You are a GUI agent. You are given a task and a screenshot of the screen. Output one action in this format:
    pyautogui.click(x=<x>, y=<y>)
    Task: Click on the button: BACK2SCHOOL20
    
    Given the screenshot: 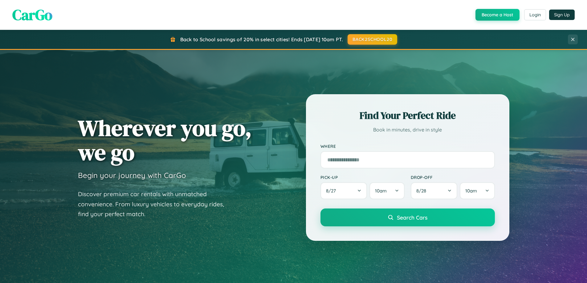 What is the action you would take?
    pyautogui.click(x=372, y=39)
    